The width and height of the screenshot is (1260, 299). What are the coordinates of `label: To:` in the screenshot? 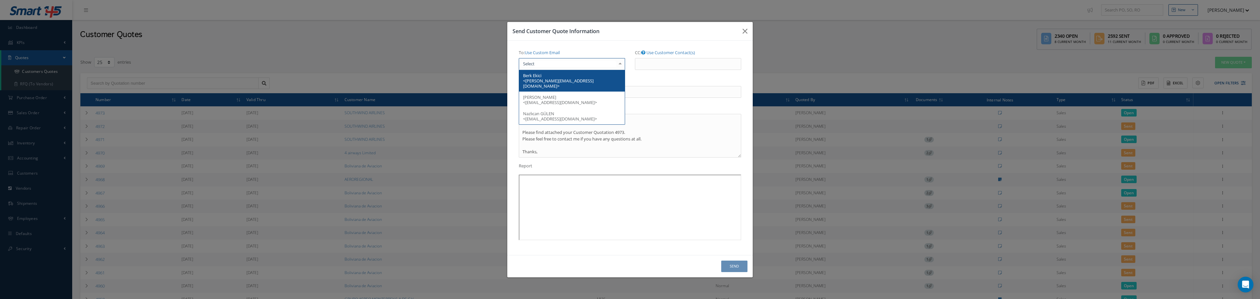 It's located at (539, 53).